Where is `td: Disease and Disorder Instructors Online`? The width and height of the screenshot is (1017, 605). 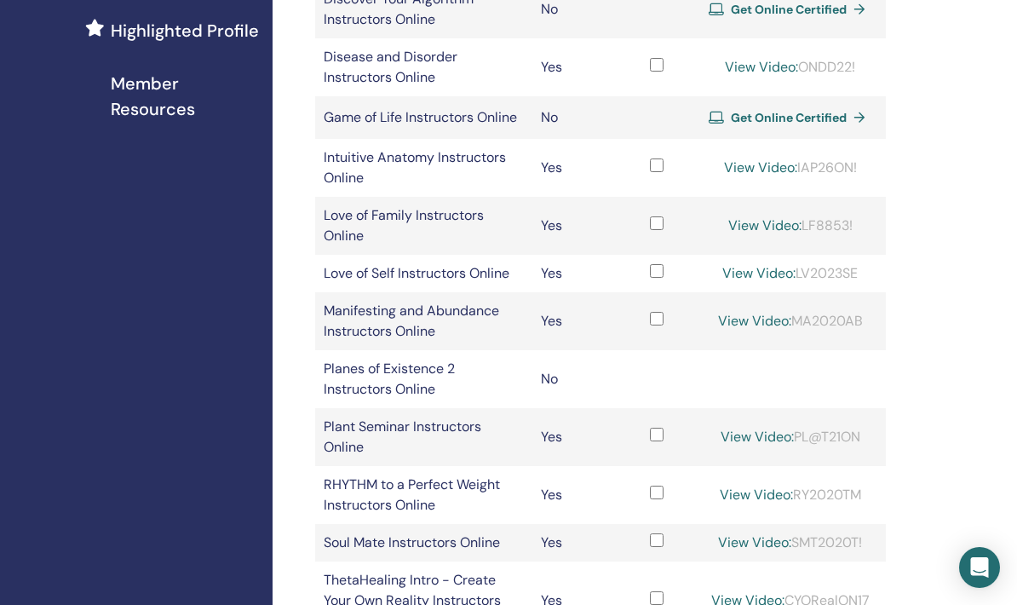
td: Disease and Disorder Instructors Online is located at coordinates (423, 67).